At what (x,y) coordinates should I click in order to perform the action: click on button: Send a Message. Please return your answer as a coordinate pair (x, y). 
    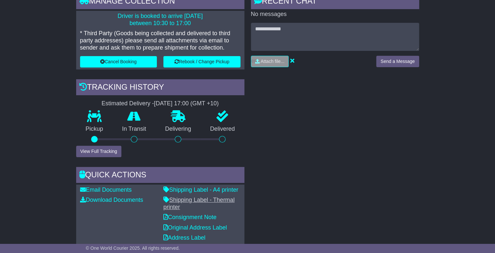
    Looking at the image, I should click on (398, 61).